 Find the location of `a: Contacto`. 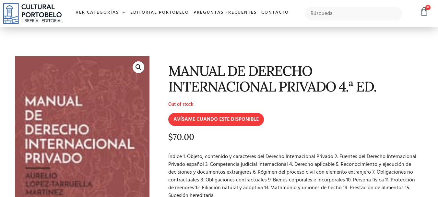

a: Contacto is located at coordinates (275, 13).